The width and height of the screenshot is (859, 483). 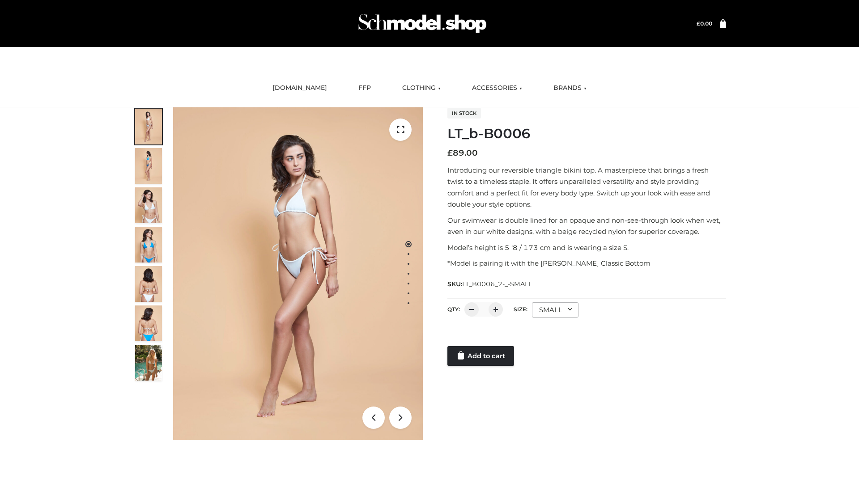 What do you see at coordinates (480, 356) in the screenshot?
I see `a: Add to cart` at bounding box center [480, 356].